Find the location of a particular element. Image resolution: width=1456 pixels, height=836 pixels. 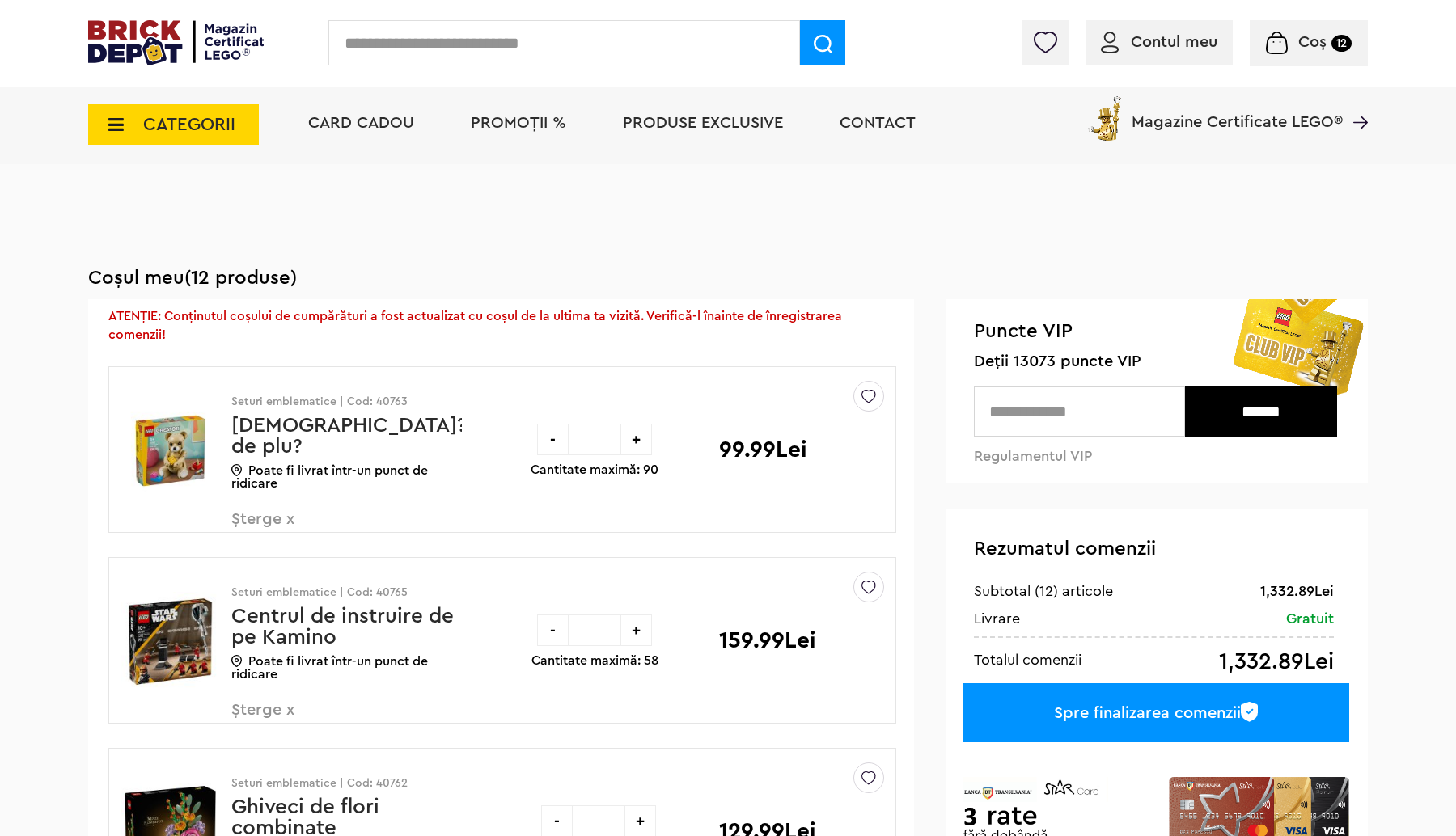

div: Gratuit is located at coordinates (1309, 619).